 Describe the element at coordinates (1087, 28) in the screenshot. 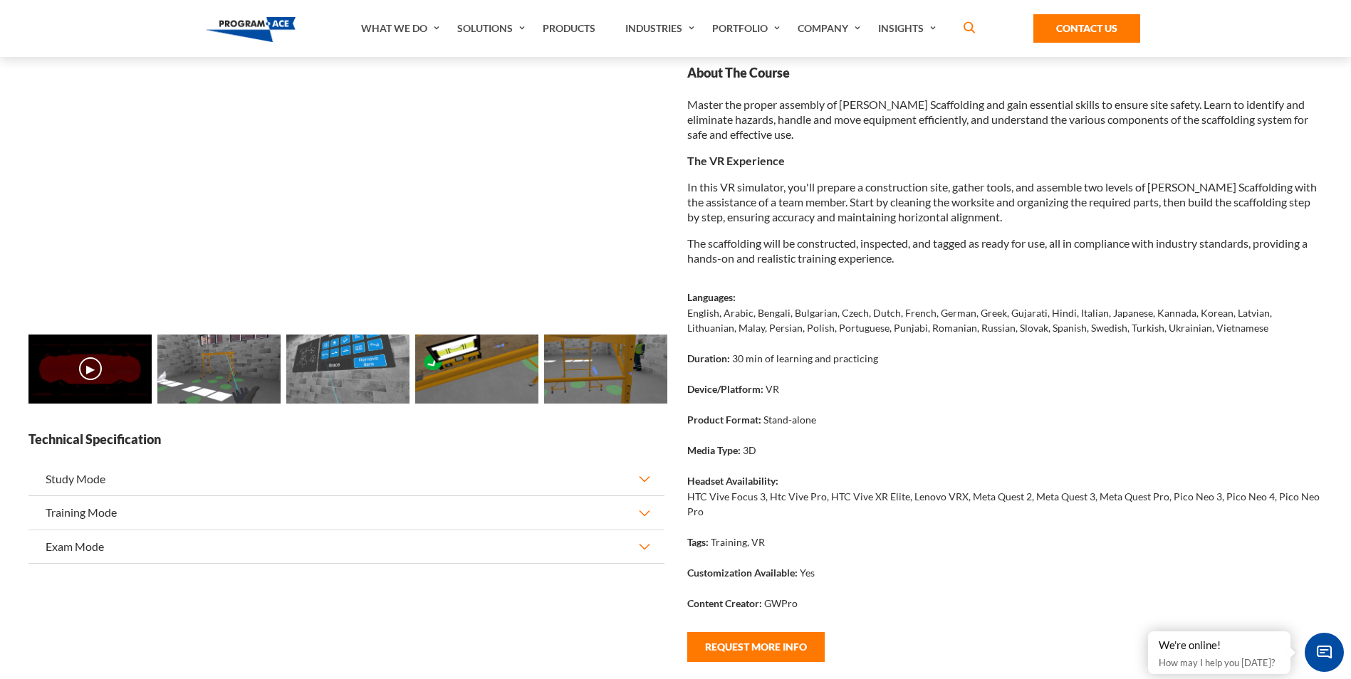

I see `a: Contact Us` at that location.